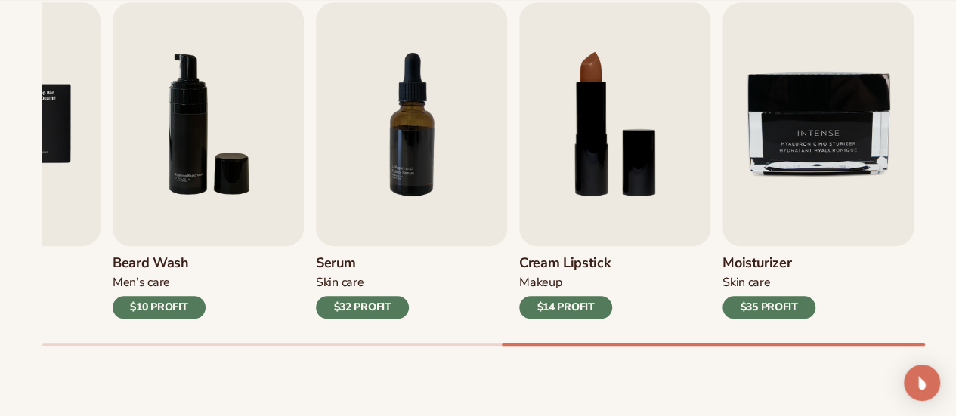 The height and width of the screenshot is (416, 956). Describe the element at coordinates (614, 160) in the screenshot. I see `a: 8 / 9` at that location.